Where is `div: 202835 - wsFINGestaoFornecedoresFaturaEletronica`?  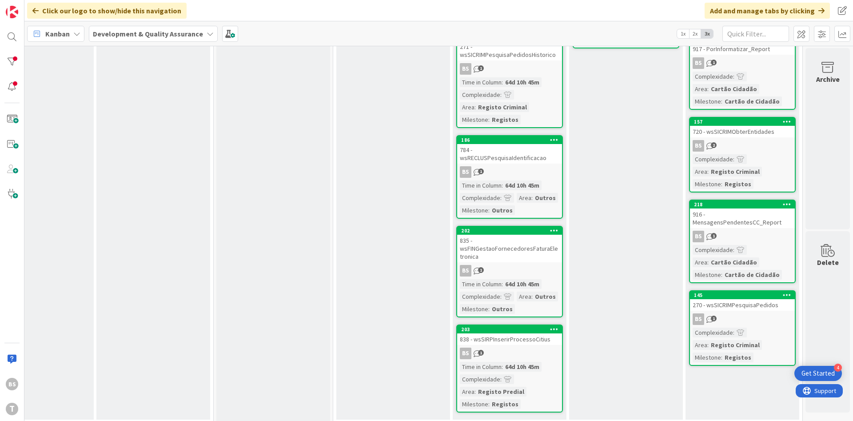
div: 202835 - wsFINGestaoFornecedoresFaturaEletronica is located at coordinates (510, 244).